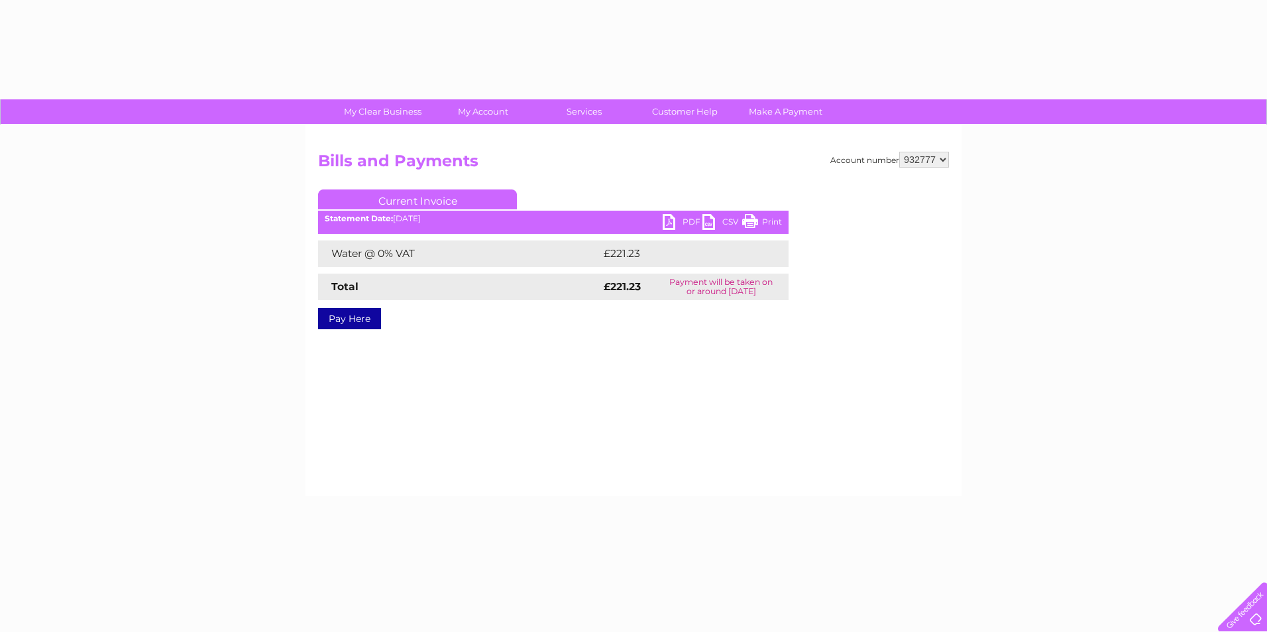 The image size is (1267, 632). I want to click on strong: Total, so click(345, 286).